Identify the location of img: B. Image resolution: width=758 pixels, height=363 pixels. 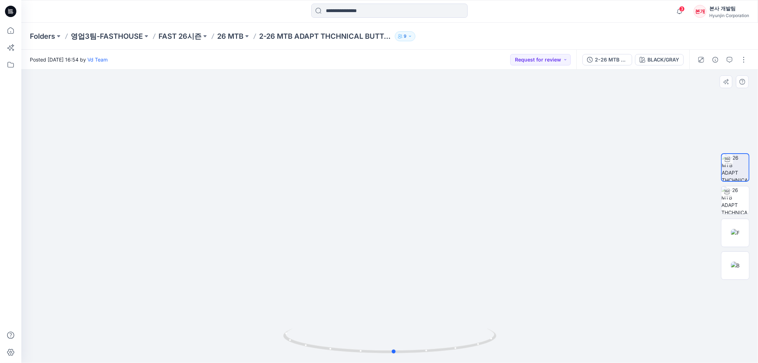
(735, 265).